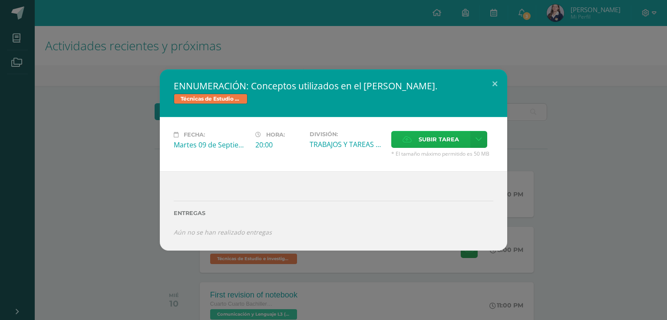  Describe the element at coordinates (279, 145) in the screenshot. I see `div: 20:00` at that location.